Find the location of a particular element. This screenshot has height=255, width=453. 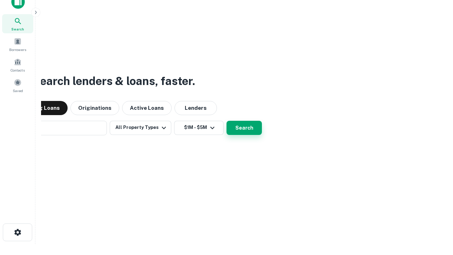

button: All Property Types is located at coordinates (140, 128).